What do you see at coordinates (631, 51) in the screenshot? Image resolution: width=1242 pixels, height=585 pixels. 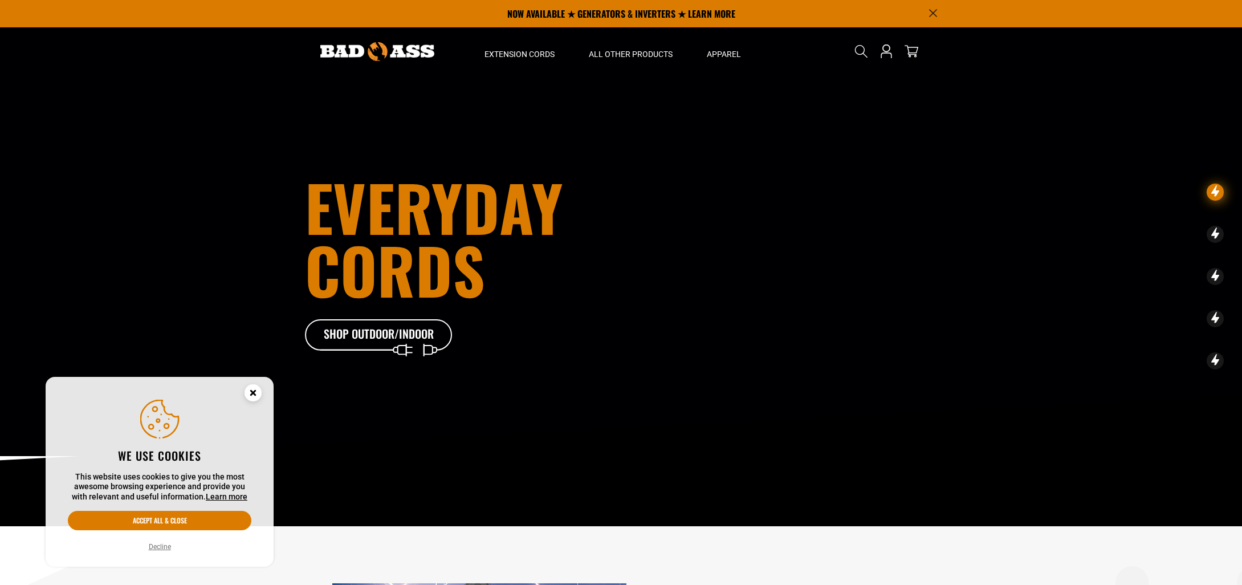 I see `summary: All Other Products` at bounding box center [631, 51].